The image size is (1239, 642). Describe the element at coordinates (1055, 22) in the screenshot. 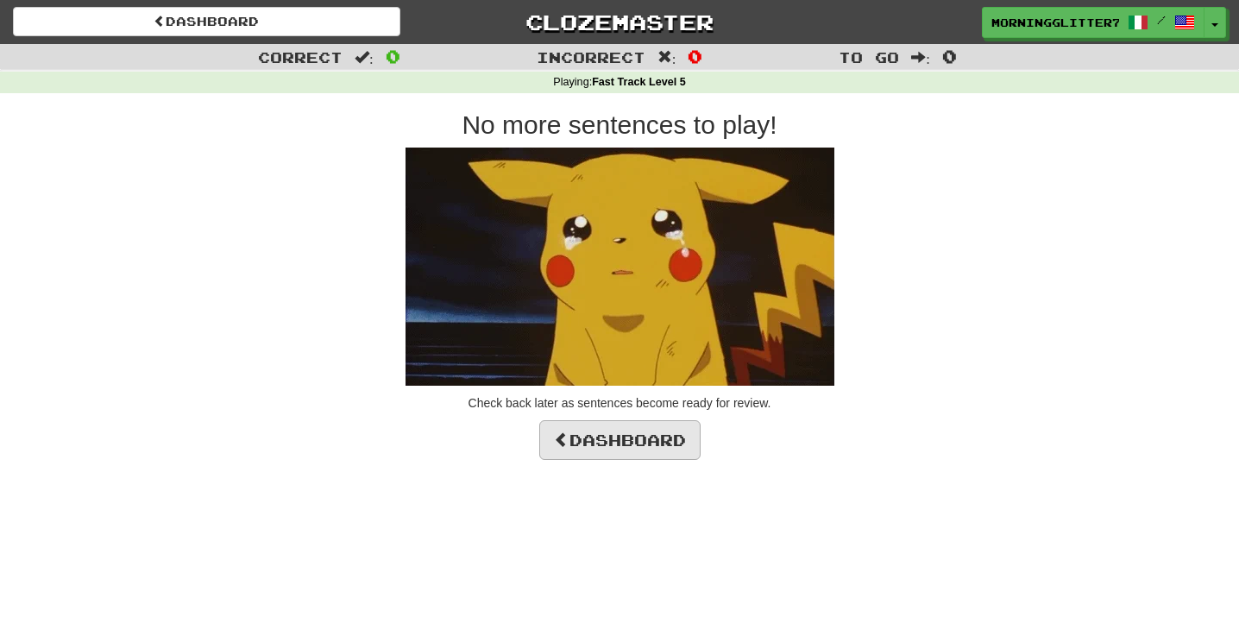

I see `span: MorningGlitter7075` at that location.